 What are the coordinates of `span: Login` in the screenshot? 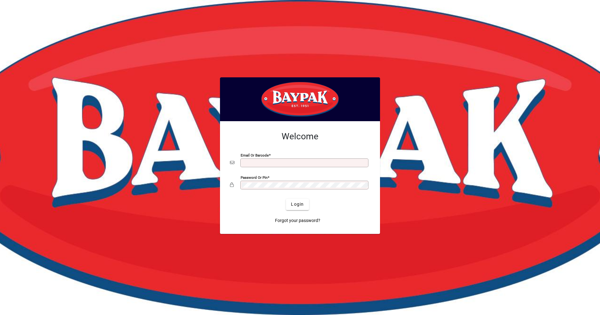 It's located at (297, 204).